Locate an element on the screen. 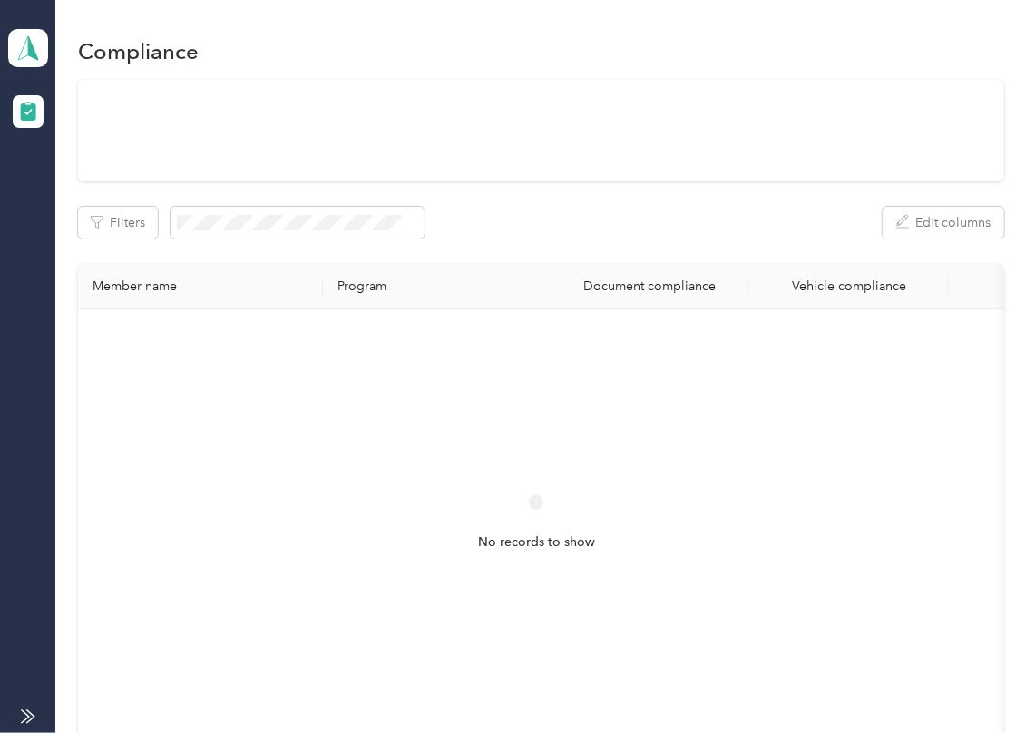 The height and width of the screenshot is (733, 1035). div: Vehicle compliance is located at coordinates (849, 286).